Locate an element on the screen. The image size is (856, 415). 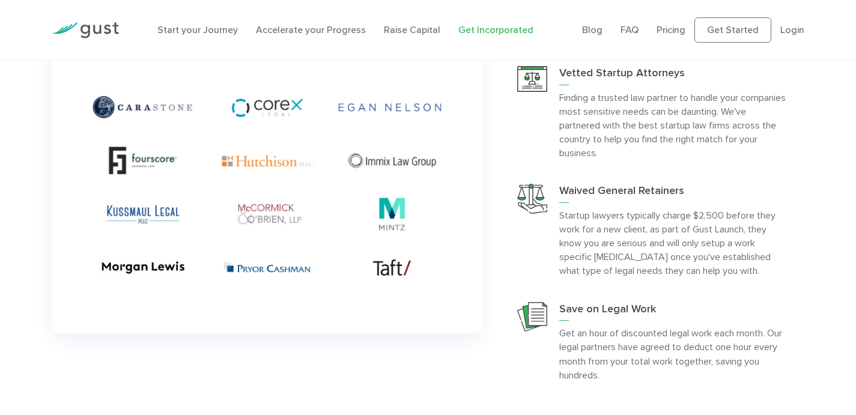
h3: Vetted Startup Attorneys is located at coordinates (674, 76).